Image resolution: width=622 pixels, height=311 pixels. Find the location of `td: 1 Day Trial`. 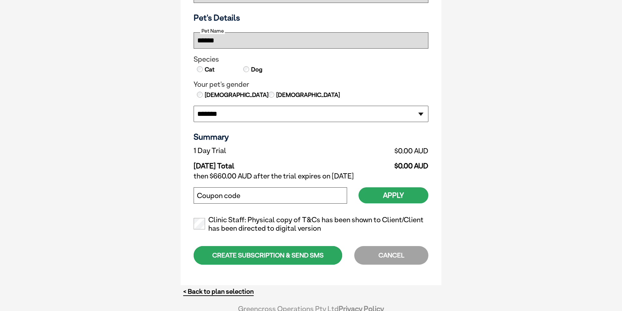

td: 1 Day Trial is located at coordinates (257, 151).